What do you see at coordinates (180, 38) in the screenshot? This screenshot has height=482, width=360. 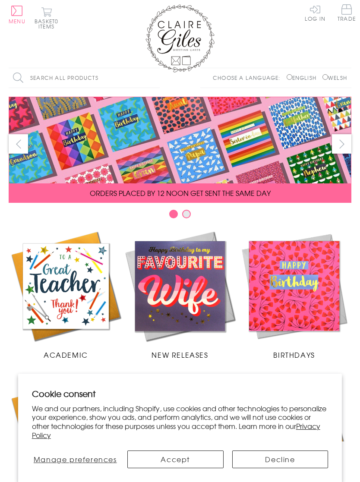 I see `img: Claire Giles Greetings Cards` at bounding box center [180, 38].